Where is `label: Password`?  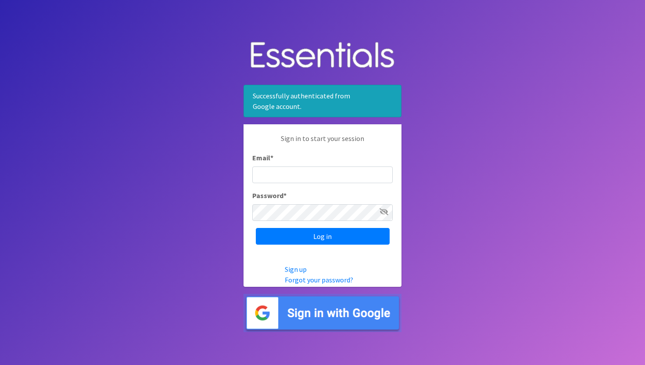 label: Password is located at coordinates (270, 195).